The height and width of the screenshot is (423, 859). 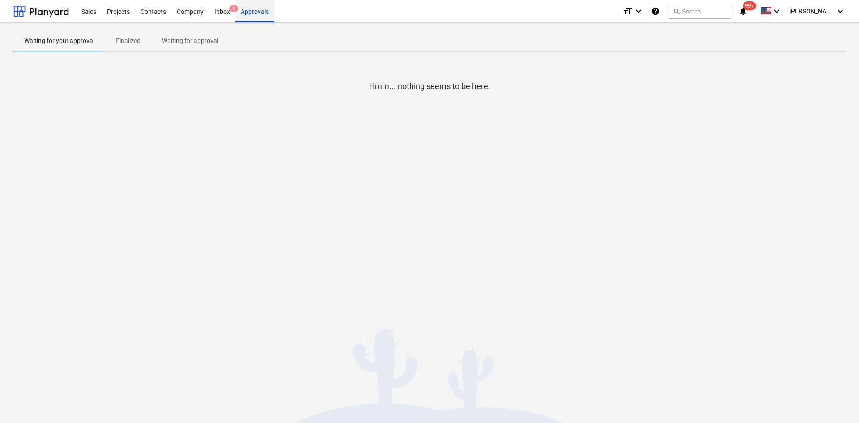 I want to click on p: Waiting for your approval, so click(x=59, y=41).